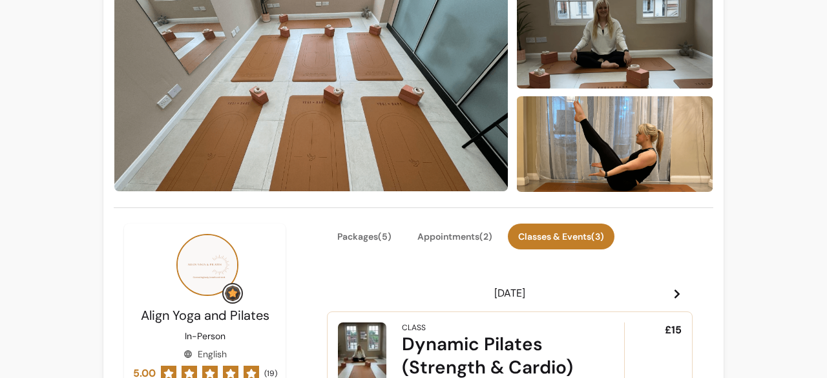 This screenshot has height=378, width=827. I want to click on img: Grow, so click(233, 293).